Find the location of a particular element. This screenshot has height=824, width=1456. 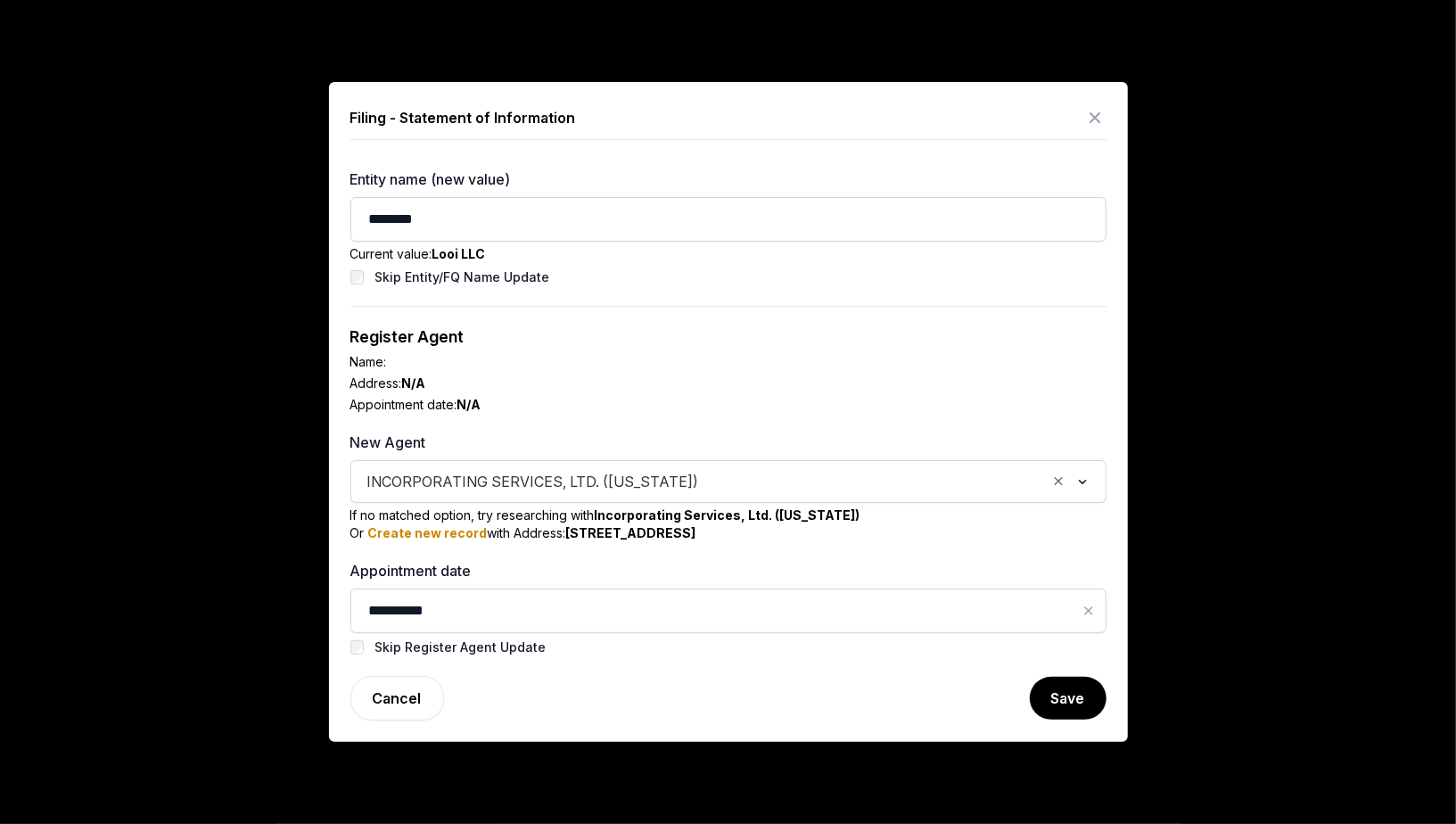

div: Current value: is located at coordinates (728, 254).